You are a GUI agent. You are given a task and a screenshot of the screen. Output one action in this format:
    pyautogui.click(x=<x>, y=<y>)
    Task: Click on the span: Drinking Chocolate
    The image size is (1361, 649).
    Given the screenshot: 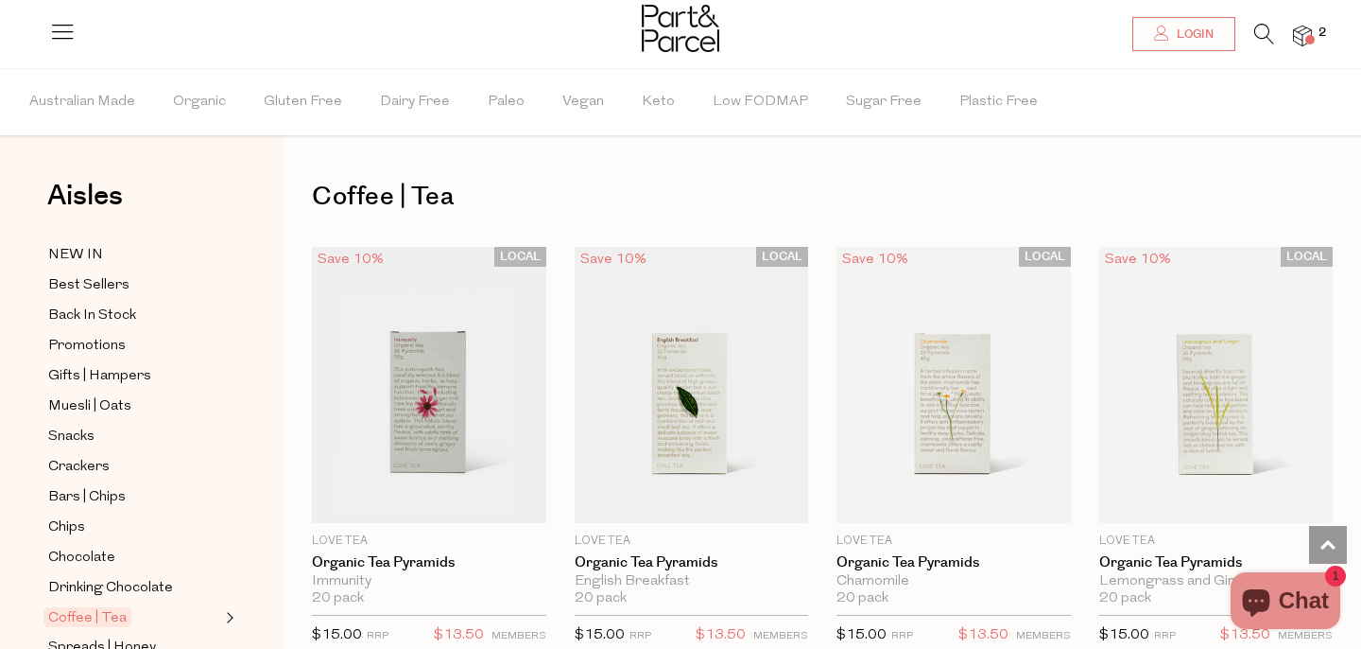 What is the action you would take?
    pyautogui.click(x=111, y=588)
    